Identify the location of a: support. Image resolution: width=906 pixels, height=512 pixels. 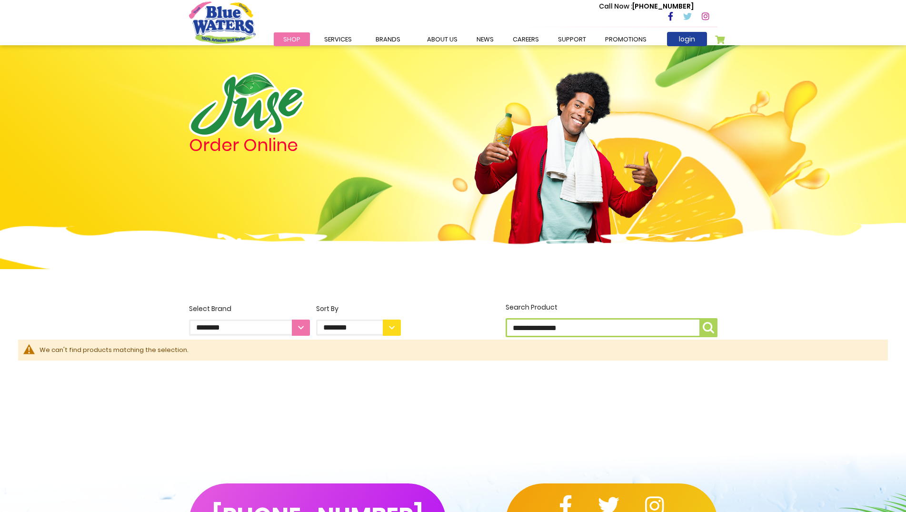
(572, 39).